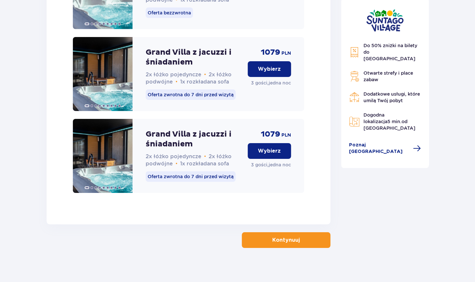  Describe the element at coordinates (394, 122) in the screenshot. I see `span: 5 min.` at that location.